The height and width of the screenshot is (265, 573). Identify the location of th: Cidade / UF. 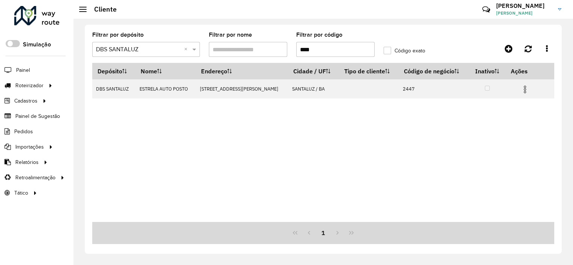
(314, 71).